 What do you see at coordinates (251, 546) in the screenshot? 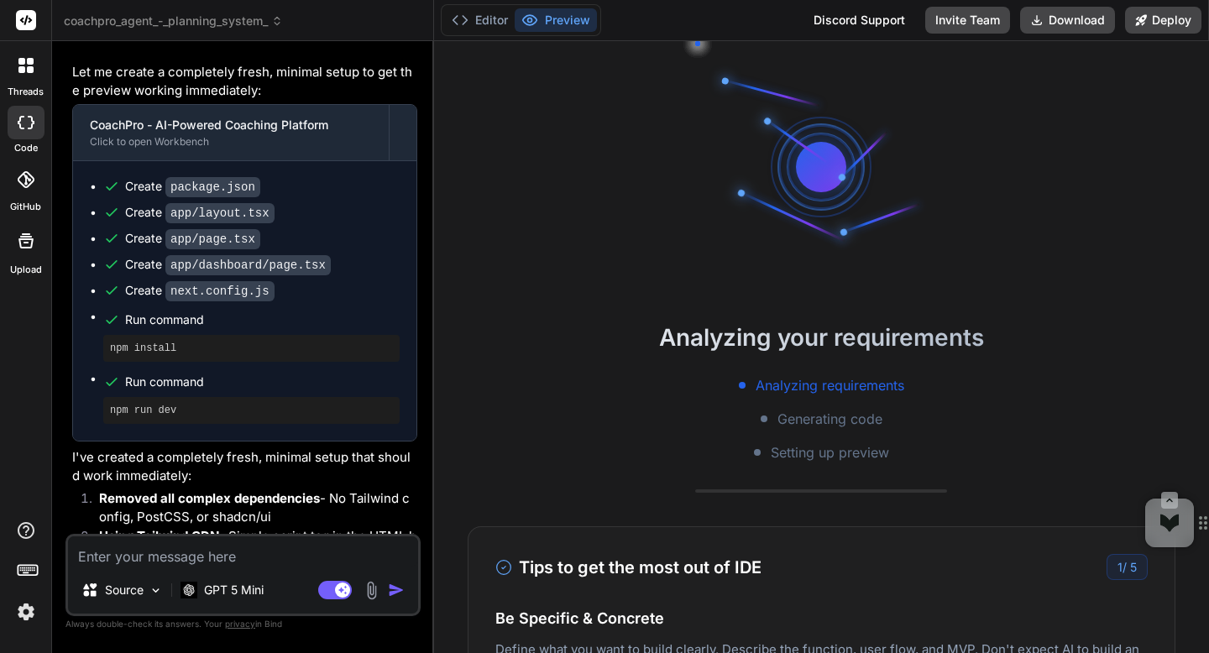
I see `li: - Simple script tag in the HTML head for instant styling` at bounding box center [251, 546].